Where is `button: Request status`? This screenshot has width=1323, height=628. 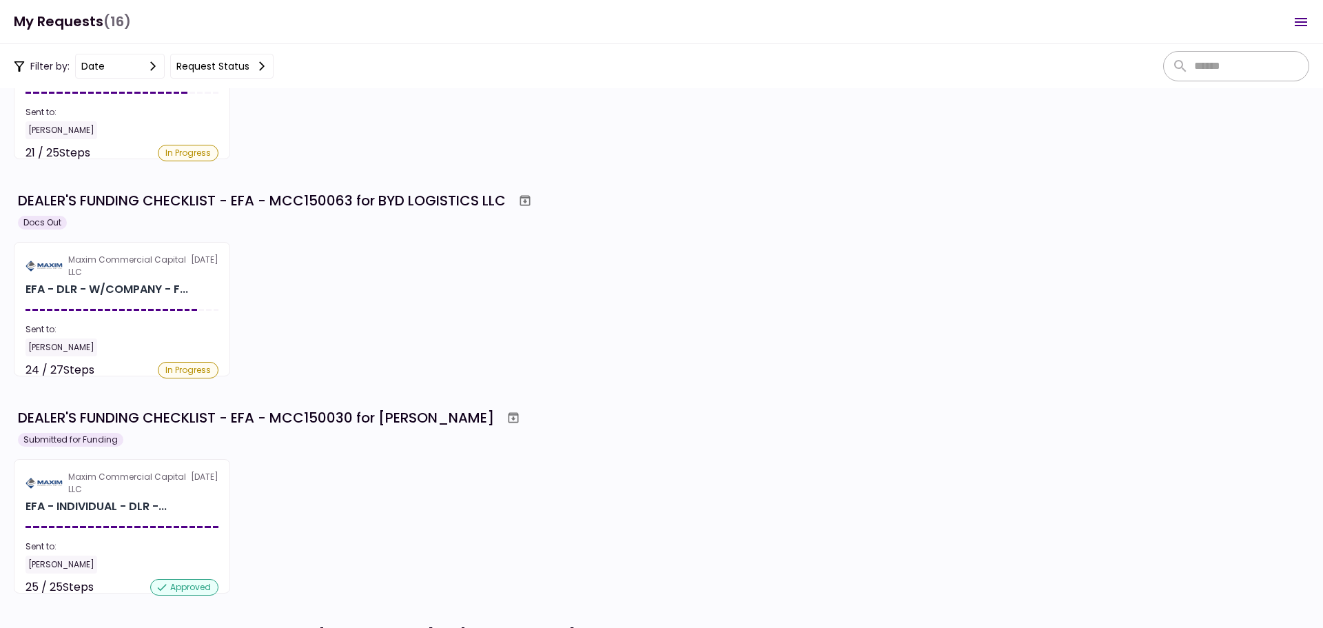
button: Request status is located at coordinates (222, 66).